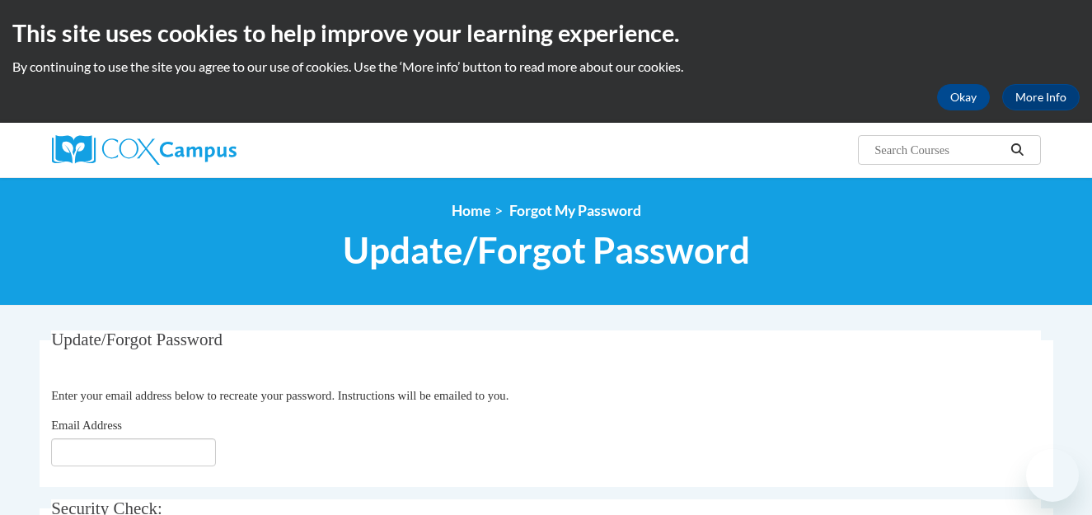  I want to click on input: Email, so click(134, 453).